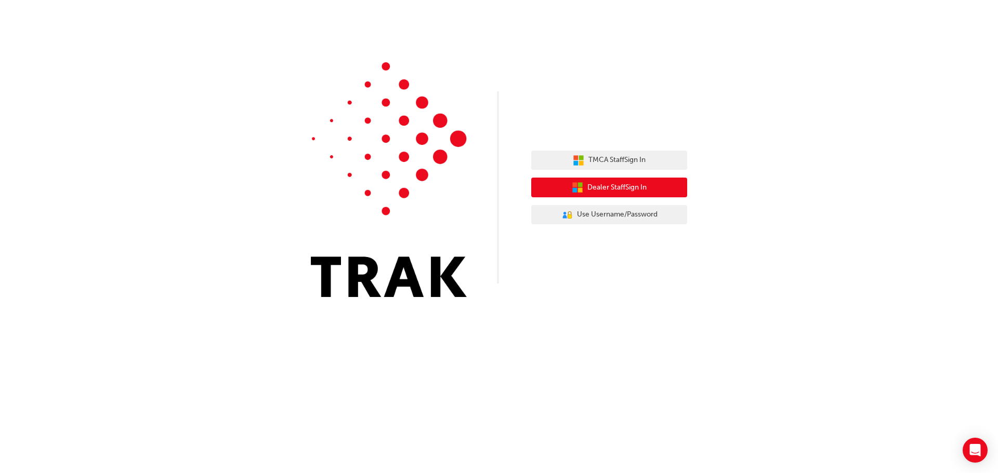 The width and height of the screenshot is (998, 473). What do you see at coordinates (617, 160) in the screenshot?
I see `span: TMCA Staff Sign In` at bounding box center [617, 160].